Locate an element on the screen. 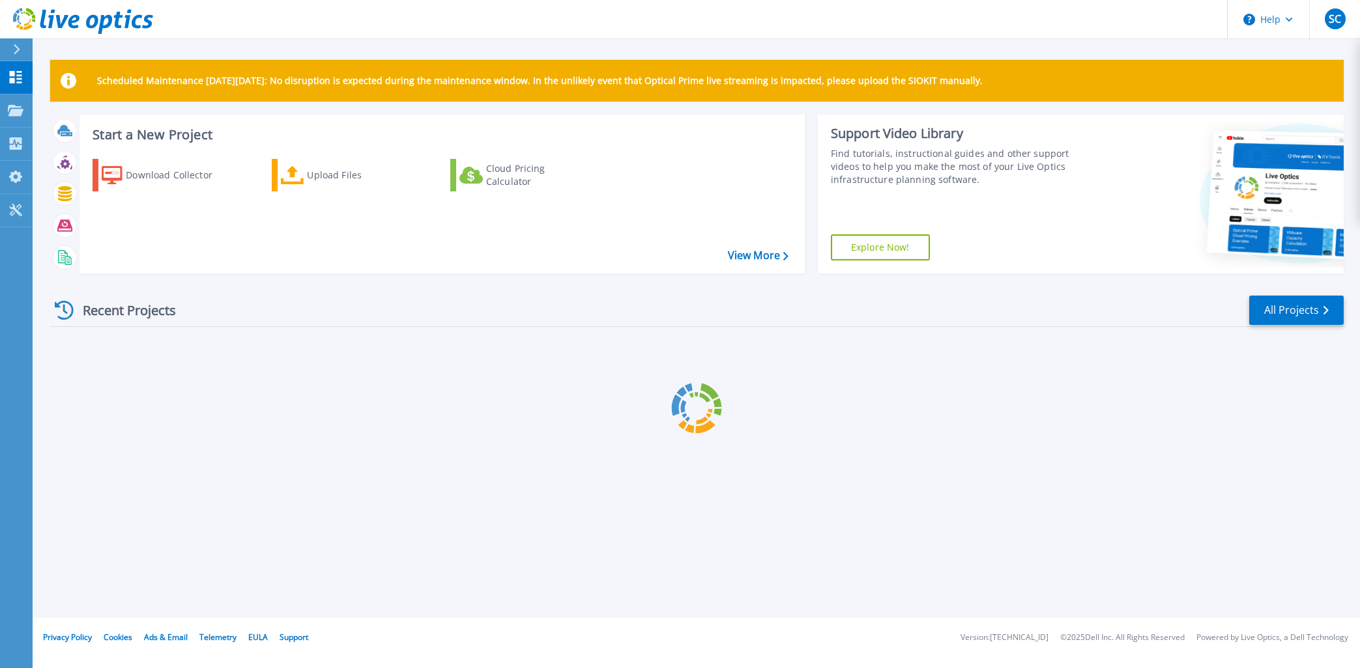 The height and width of the screenshot is (668, 1360). a: Cloud Pricing Calculator is located at coordinates (522, 175).